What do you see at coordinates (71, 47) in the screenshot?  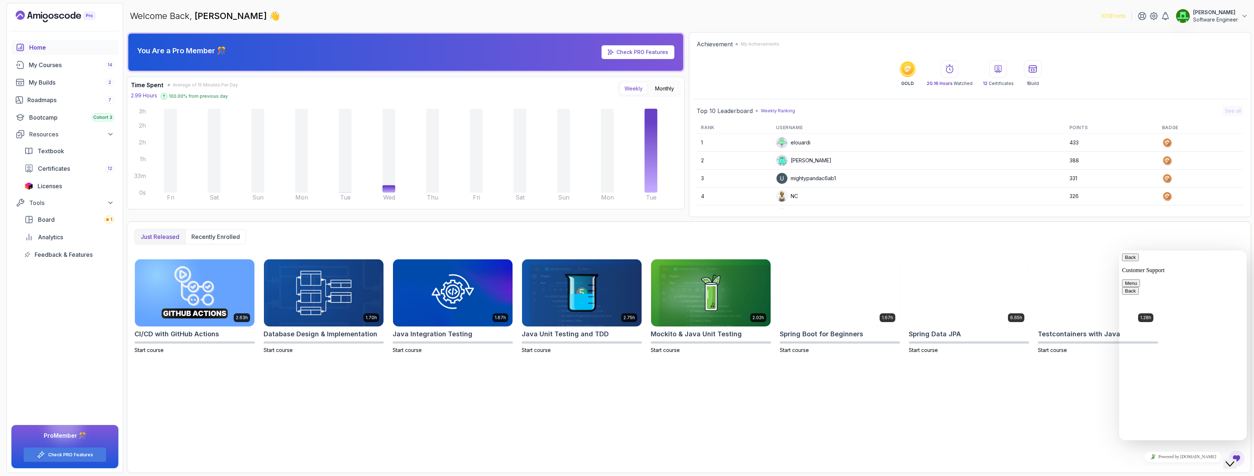 I see `div: Home` at bounding box center [71, 47].